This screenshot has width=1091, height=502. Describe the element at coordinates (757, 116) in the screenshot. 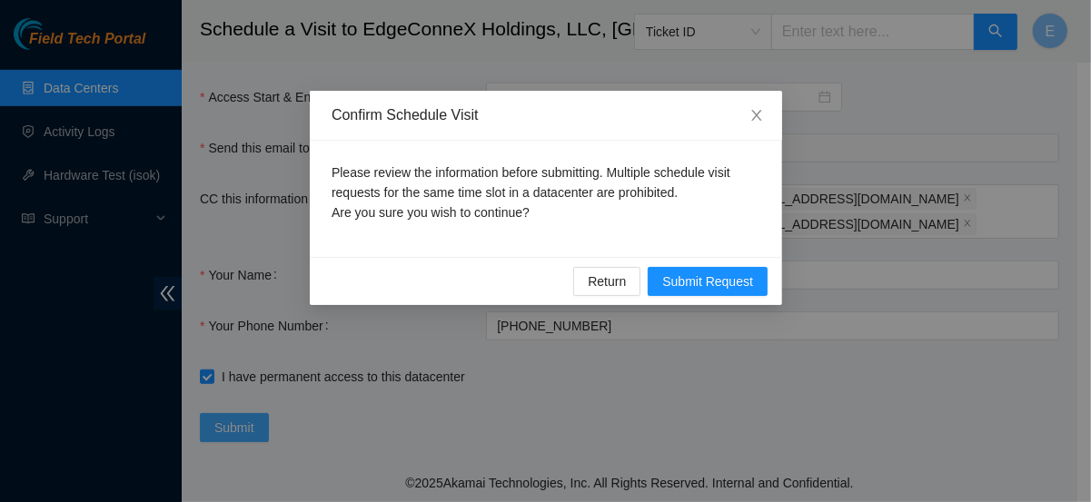

I see `button: Close` at that location.